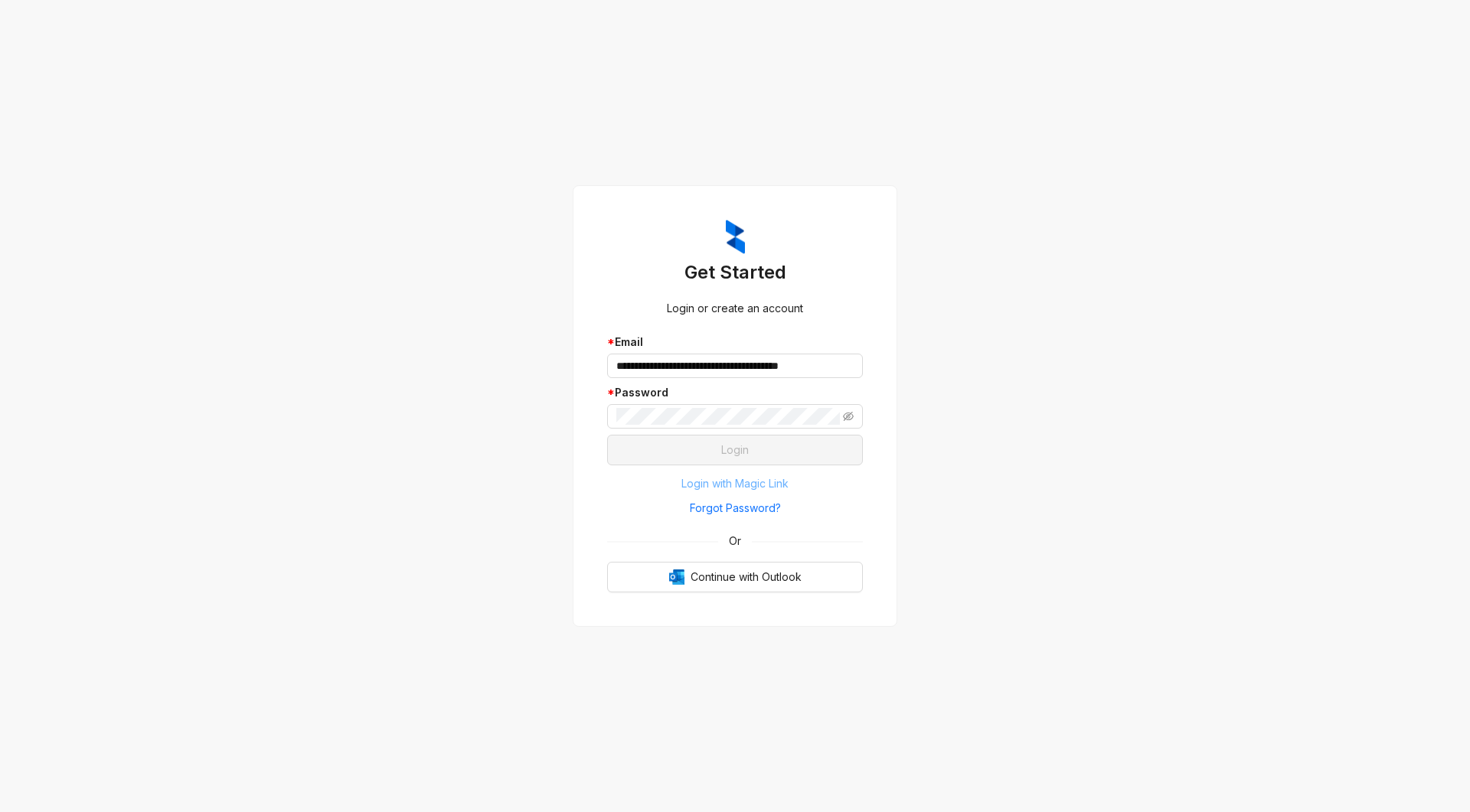  What do you see at coordinates (735, 393) in the screenshot?
I see `div: Password` at bounding box center [735, 393].